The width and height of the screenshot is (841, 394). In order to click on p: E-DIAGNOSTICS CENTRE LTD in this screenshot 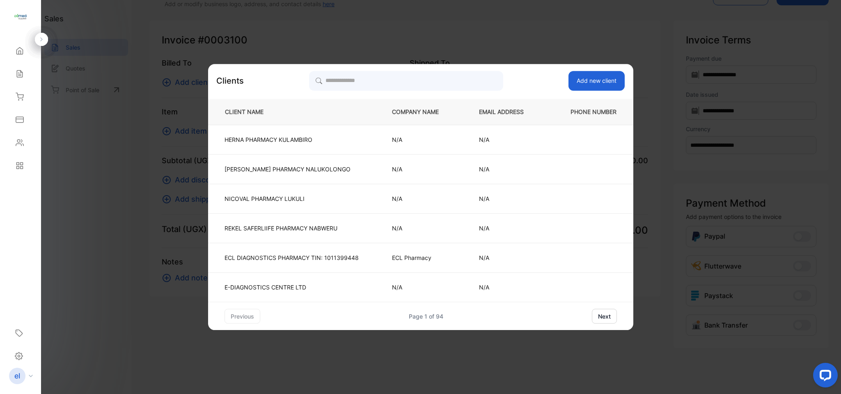, I will do `click(291, 287)`.